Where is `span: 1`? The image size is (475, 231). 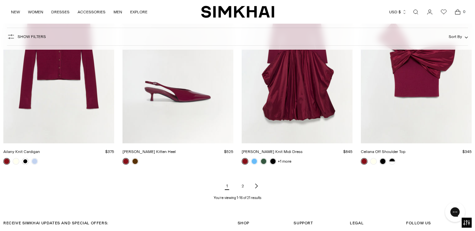 span: 1 is located at coordinates (227, 186).